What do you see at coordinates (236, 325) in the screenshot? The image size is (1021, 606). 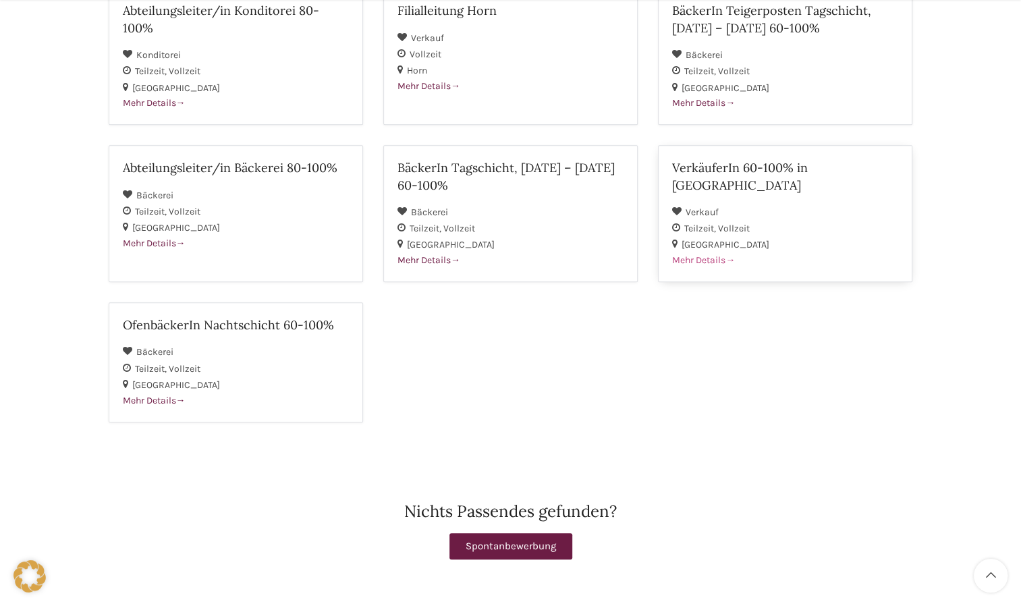 I see `h2: OfenbäckerIn Nachtschicht 60-100%` at bounding box center [236, 325].